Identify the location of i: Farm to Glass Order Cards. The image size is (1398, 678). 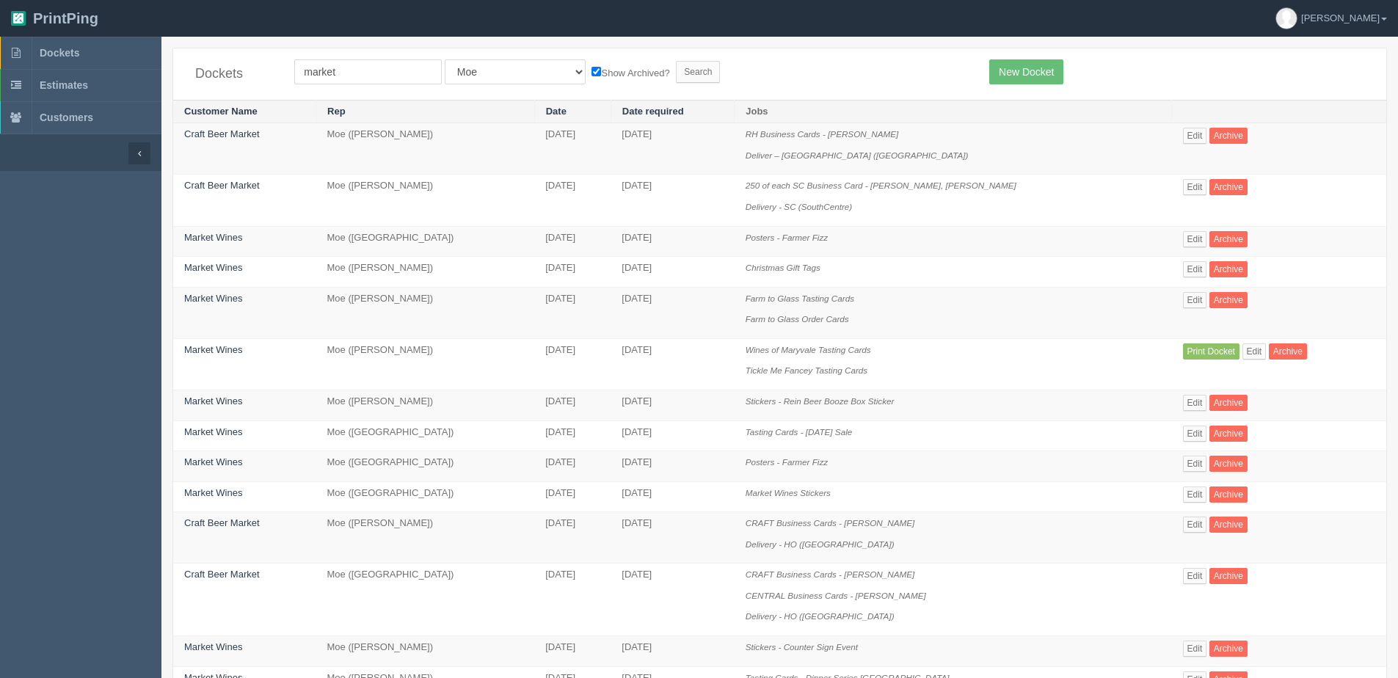
(797, 319).